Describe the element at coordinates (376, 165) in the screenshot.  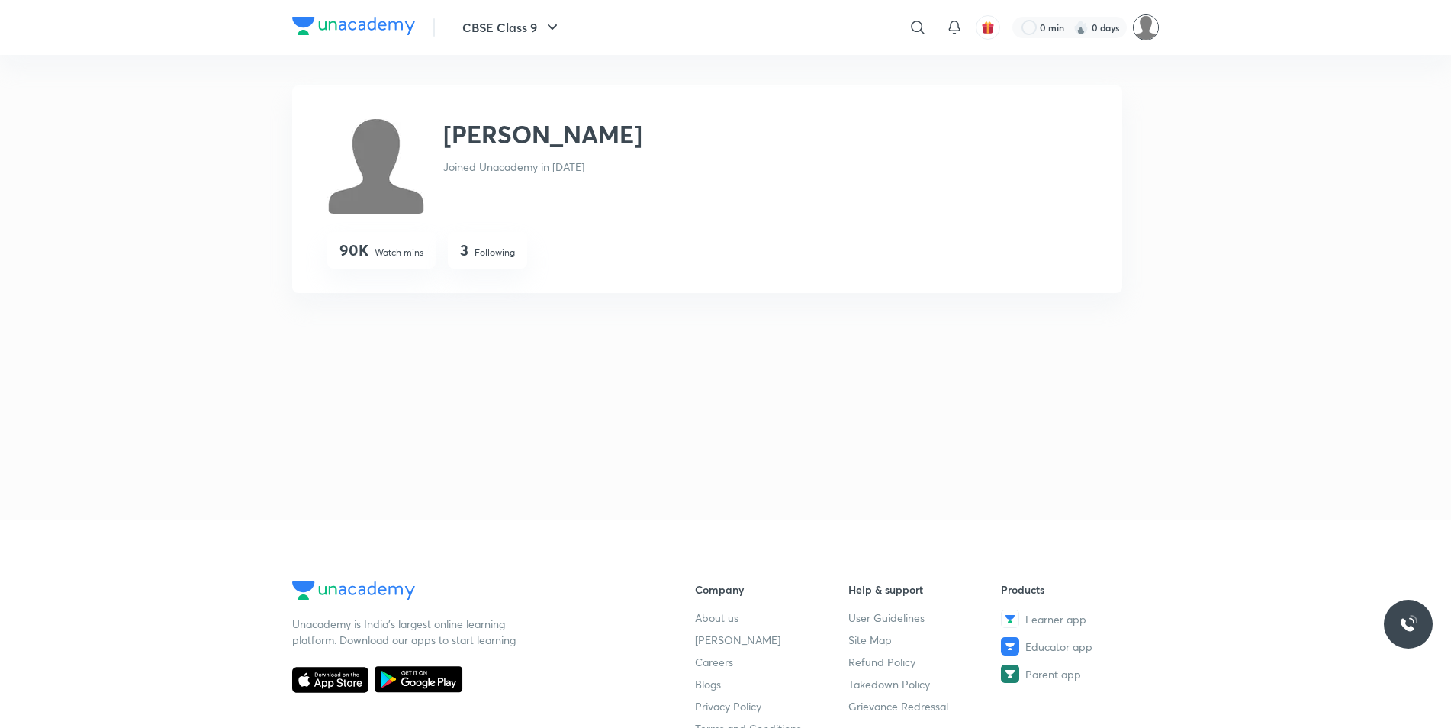
I see `img: Avatar` at that location.